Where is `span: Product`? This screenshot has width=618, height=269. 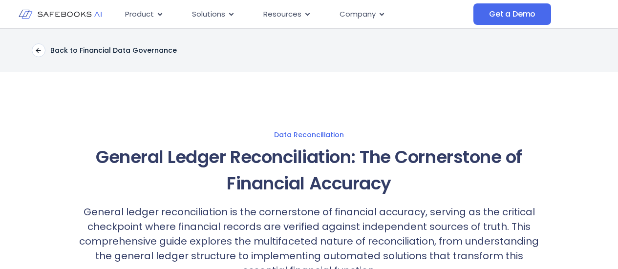
span: Product is located at coordinates (139, 14).